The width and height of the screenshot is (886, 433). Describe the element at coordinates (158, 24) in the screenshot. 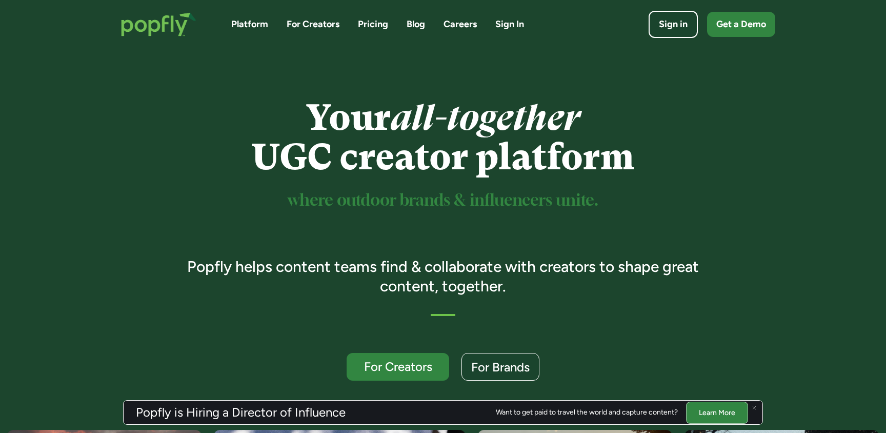

I see `a: home` at that location.